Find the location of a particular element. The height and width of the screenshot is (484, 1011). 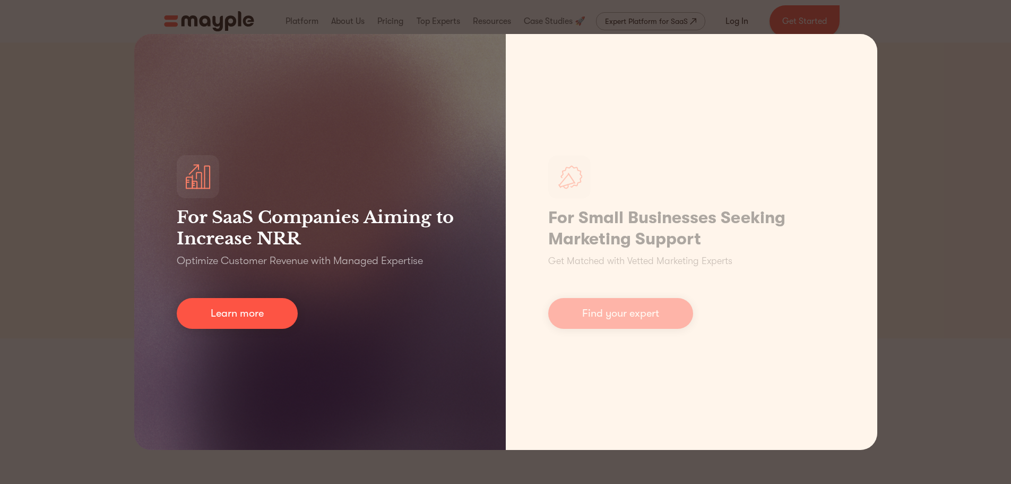

a: Find your expert is located at coordinates (621, 313).